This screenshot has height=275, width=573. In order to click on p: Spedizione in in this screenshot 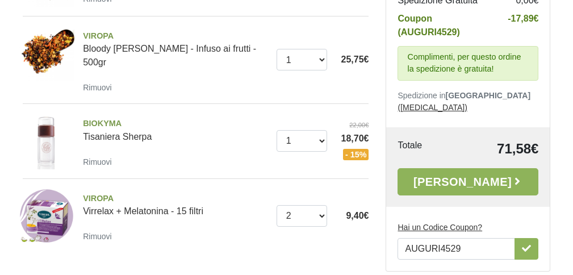, I will do `click(468, 101)`.